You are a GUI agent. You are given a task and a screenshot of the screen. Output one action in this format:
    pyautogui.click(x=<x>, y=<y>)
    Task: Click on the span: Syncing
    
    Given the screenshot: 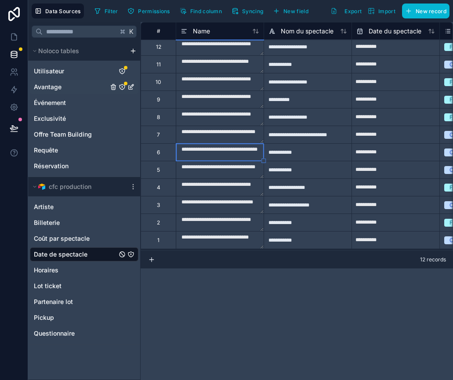 What is the action you would take?
    pyautogui.click(x=253, y=11)
    